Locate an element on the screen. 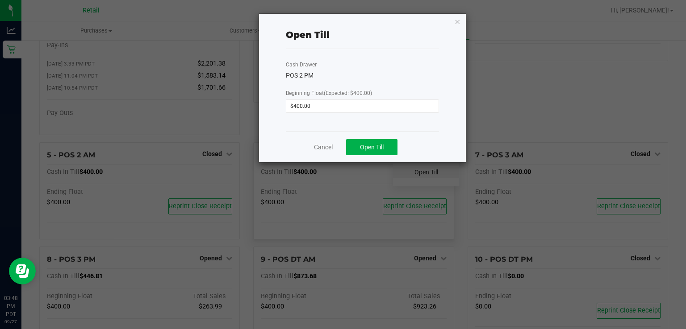  span: Beginning Float is located at coordinates (329, 93).